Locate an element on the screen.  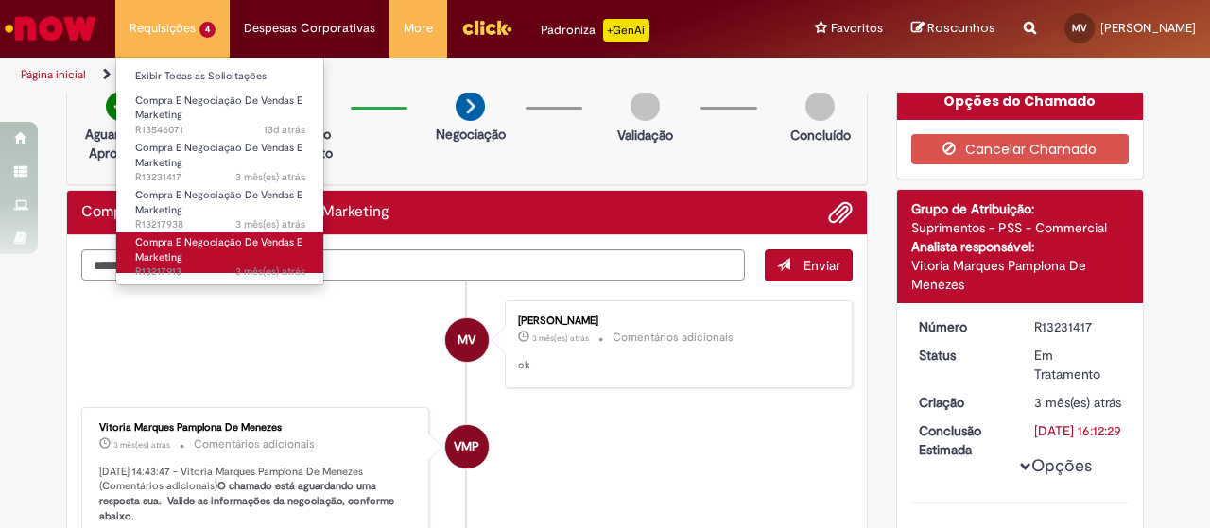
time: 18/09/2025 09:43:56 is located at coordinates (285, 130).